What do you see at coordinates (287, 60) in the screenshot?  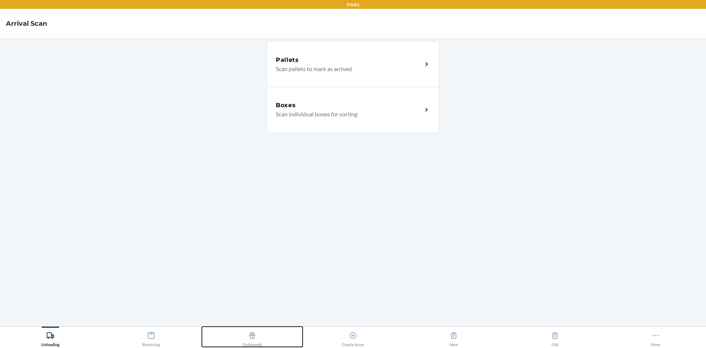 I see `h5: Pallets` at bounding box center [287, 60].